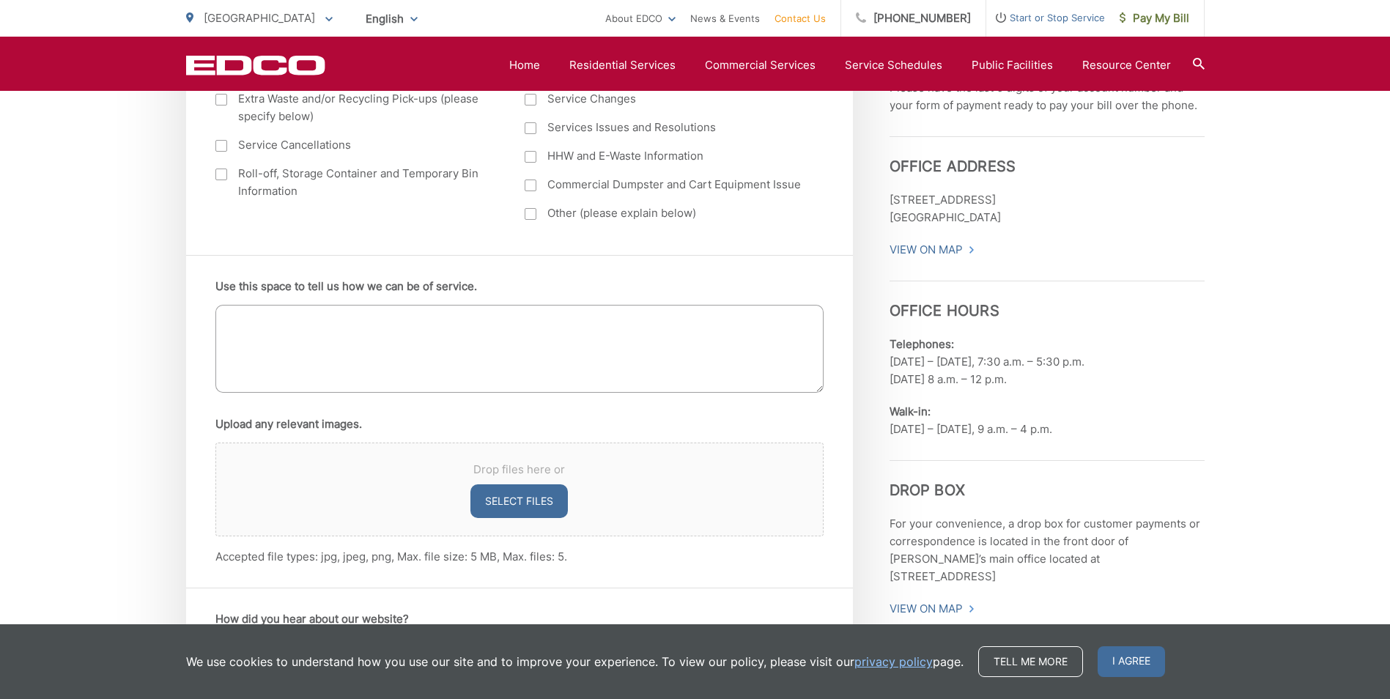 The height and width of the screenshot is (699, 1390). Describe the element at coordinates (519, 470) in the screenshot. I see `span: Drop files here or` at that location.